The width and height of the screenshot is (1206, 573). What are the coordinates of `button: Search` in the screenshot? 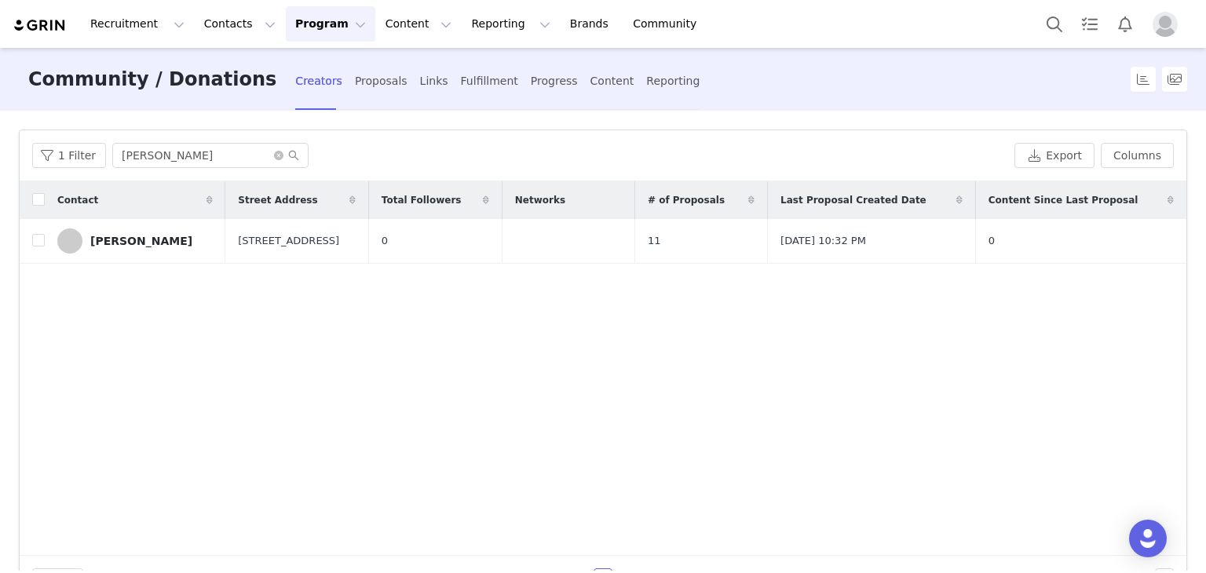 It's located at (1054, 24).